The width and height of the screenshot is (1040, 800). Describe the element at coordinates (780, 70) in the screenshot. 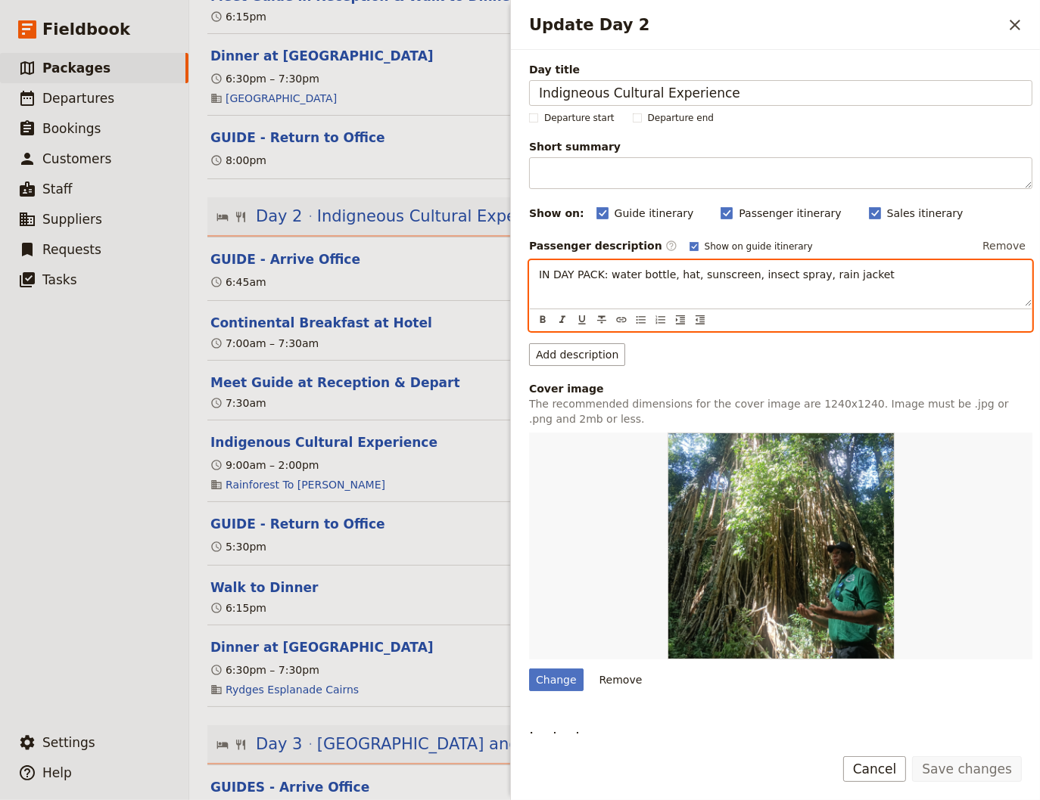

I see `span: Day title` at that location.